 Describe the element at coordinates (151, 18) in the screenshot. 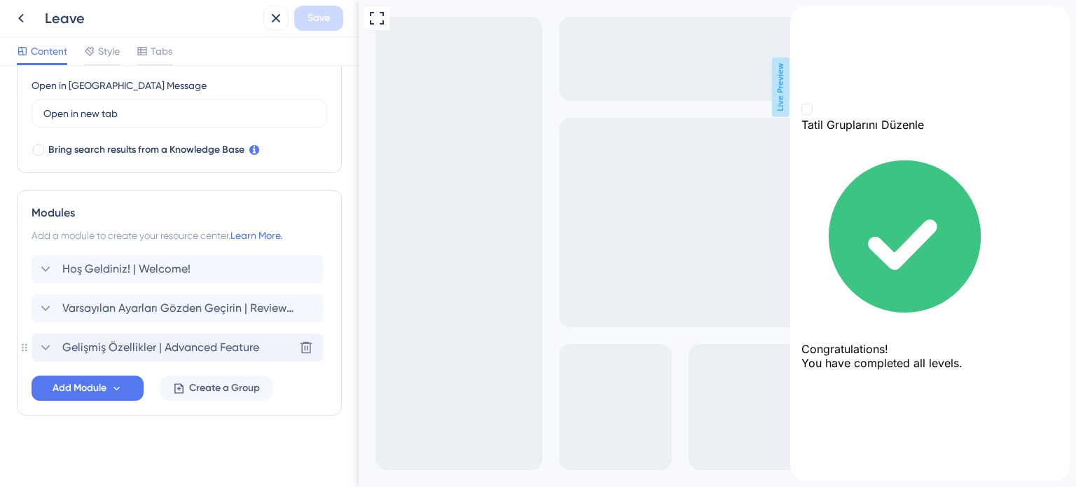

I see `div: Leave` at that location.